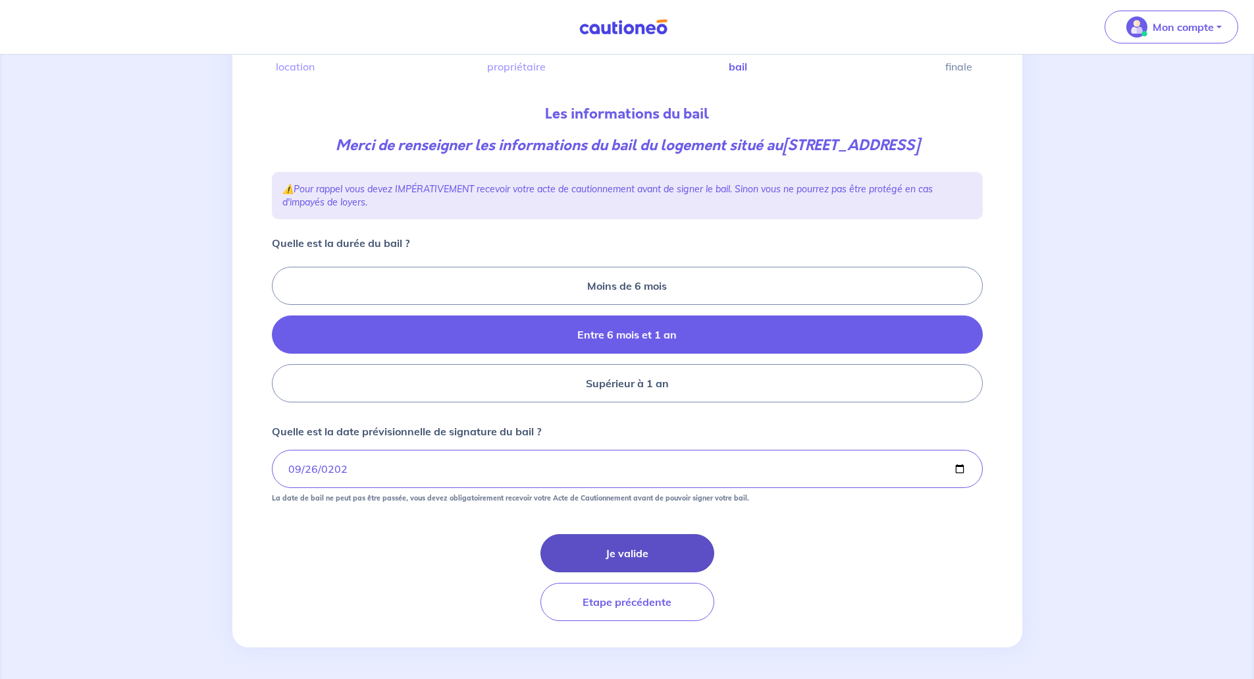 Image resolution: width=1254 pixels, height=679 pixels. What do you see at coordinates (627, 145) in the screenshot?
I see `em: Merci de renseigner les informations du bail du logement situé au` at bounding box center [627, 145].